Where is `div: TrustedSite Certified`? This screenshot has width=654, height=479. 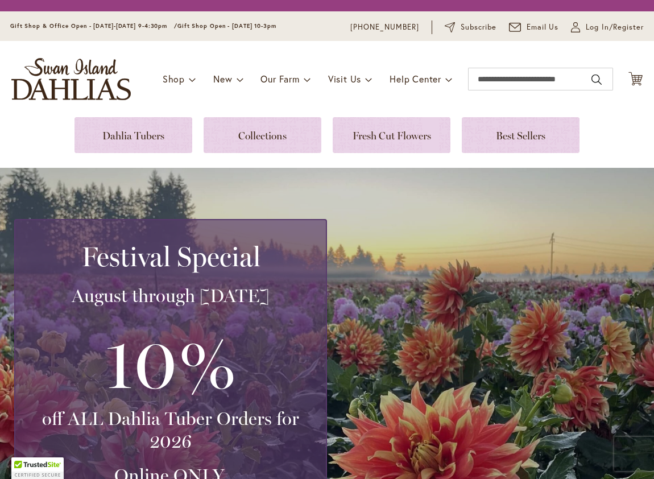 div: TrustedSite Certified is located at coordinates (38, 468).